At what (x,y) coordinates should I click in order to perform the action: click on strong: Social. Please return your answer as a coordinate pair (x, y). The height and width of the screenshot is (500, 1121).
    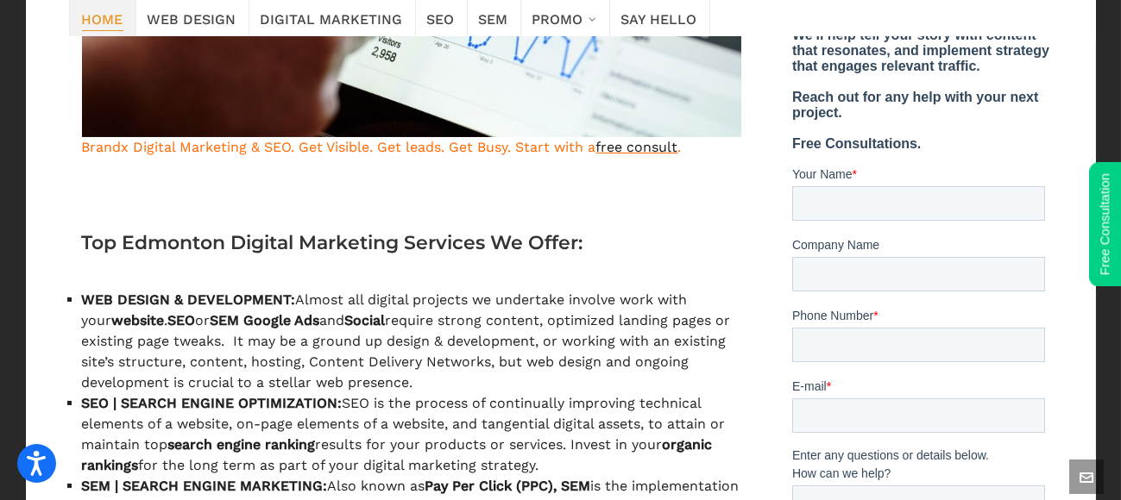
    Looking at the image, I should click on (365, 320).